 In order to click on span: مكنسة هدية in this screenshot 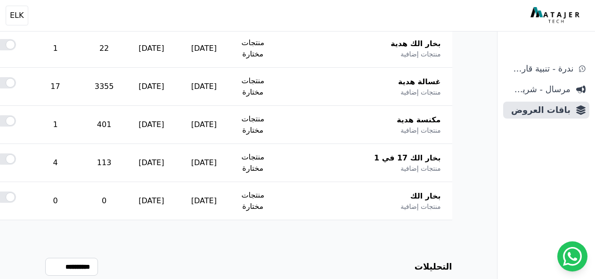, I will do `click(418, 120)`.